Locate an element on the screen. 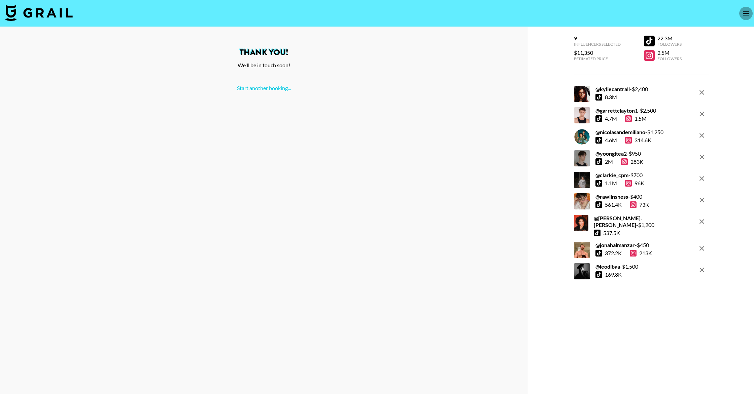  img: Grail Talent is located at coordinates (39, 13).